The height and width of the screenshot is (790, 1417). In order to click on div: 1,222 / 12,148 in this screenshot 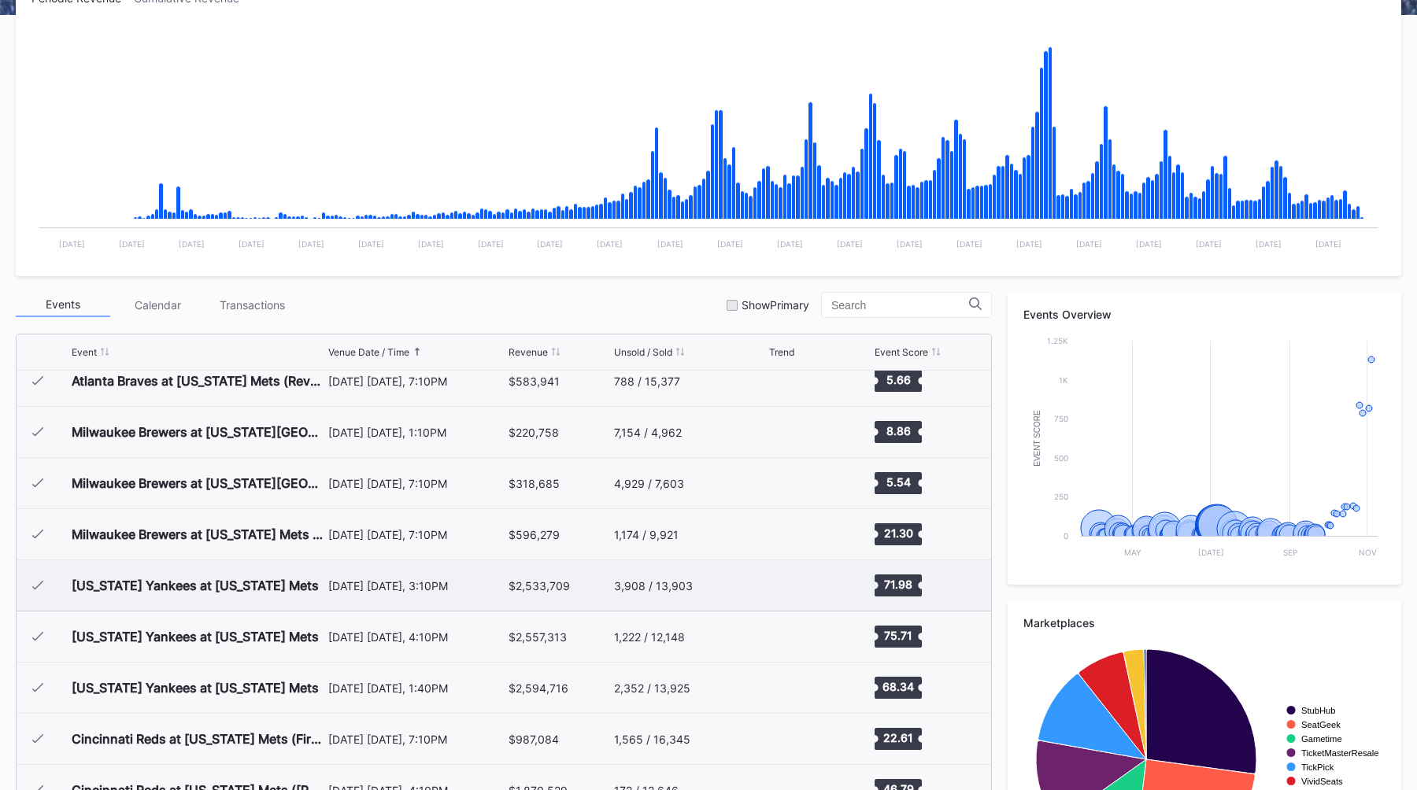, I will do `click(650, 637)`.